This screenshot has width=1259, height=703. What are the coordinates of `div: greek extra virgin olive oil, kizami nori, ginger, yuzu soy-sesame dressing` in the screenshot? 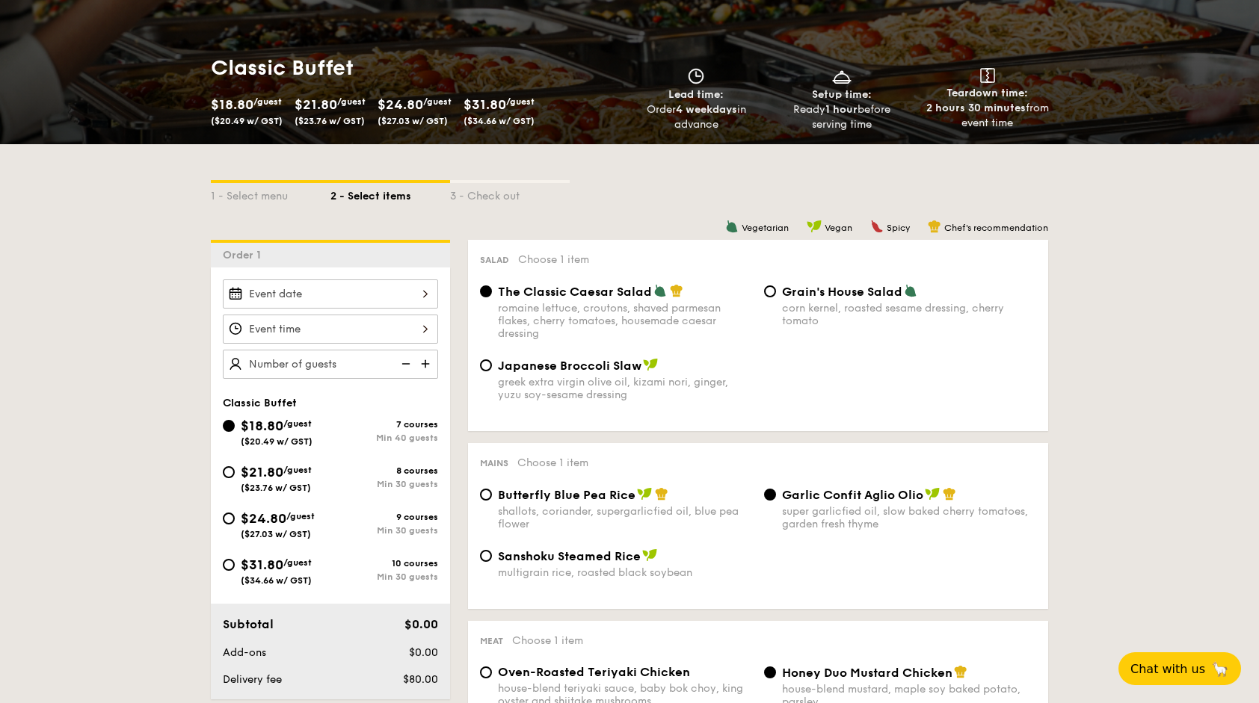 It's located at (625, 389).